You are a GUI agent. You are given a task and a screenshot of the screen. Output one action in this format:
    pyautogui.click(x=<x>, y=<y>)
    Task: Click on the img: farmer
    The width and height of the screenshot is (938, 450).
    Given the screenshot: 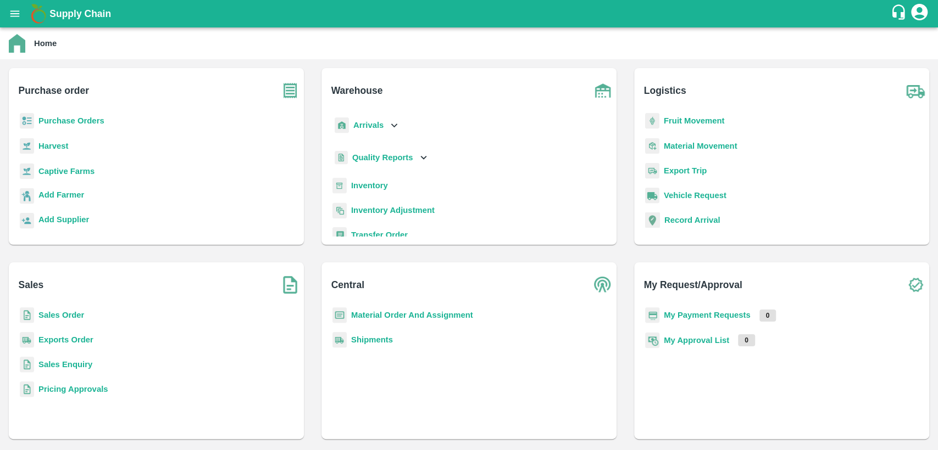 What is the action you would take?
    pyautogui.click(x=27, y=196)
    